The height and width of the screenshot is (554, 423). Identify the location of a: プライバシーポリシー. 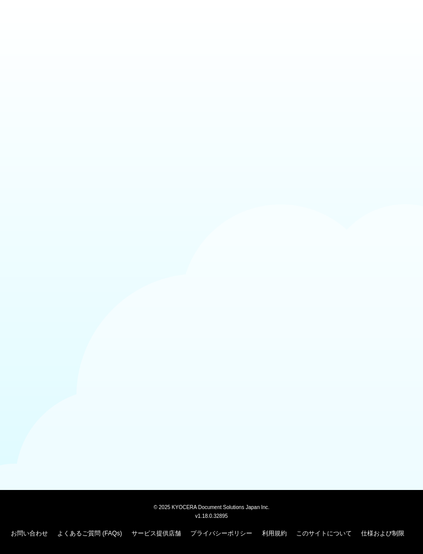
(221, 533).